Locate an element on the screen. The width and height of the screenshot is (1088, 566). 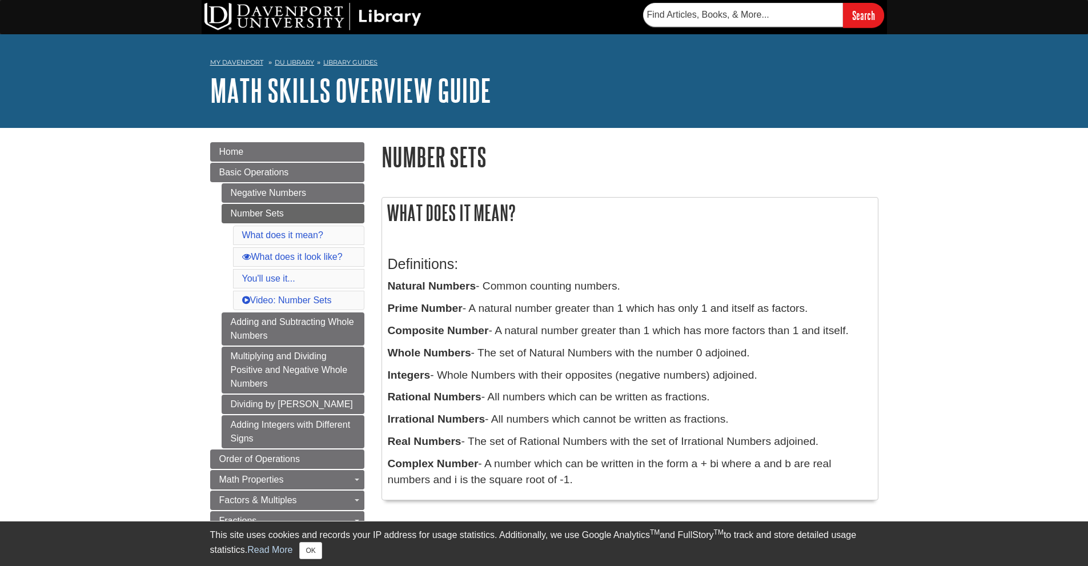
img: DU Library is located at coordinates (313, 17).